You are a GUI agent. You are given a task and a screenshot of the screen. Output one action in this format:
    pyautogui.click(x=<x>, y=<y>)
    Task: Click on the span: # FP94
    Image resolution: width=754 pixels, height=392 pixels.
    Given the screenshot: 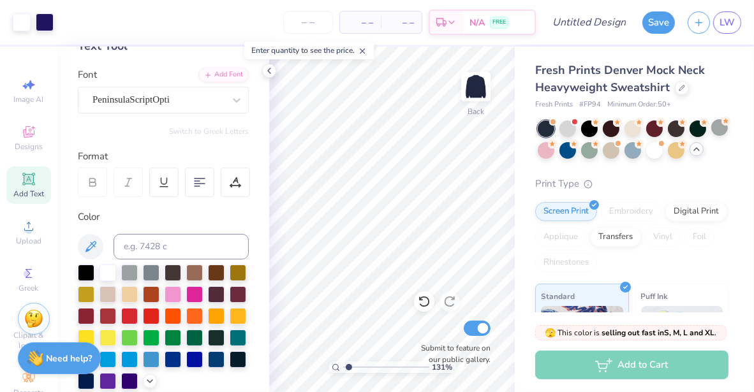 What is the action you would take?
    pyautogui.click(x=590, y=105)
    